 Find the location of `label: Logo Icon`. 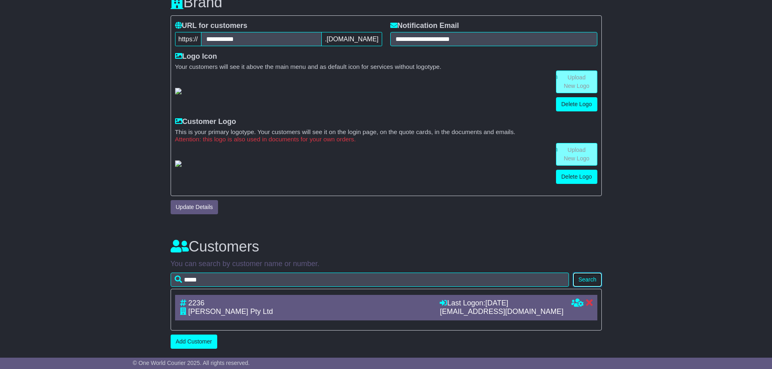

label: Logo Icon is located at coordinates (196, 57).